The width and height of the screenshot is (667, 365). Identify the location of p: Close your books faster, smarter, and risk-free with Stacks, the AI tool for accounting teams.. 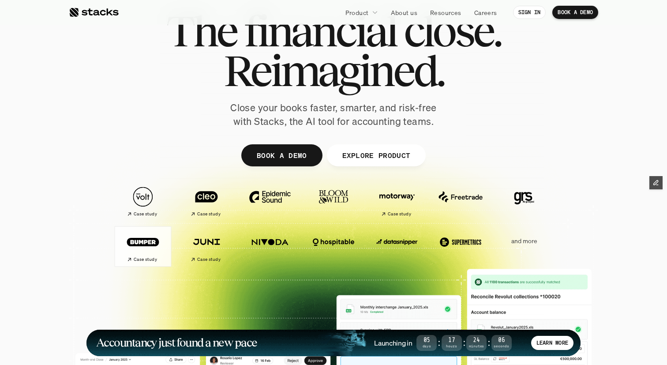
(333, 115).